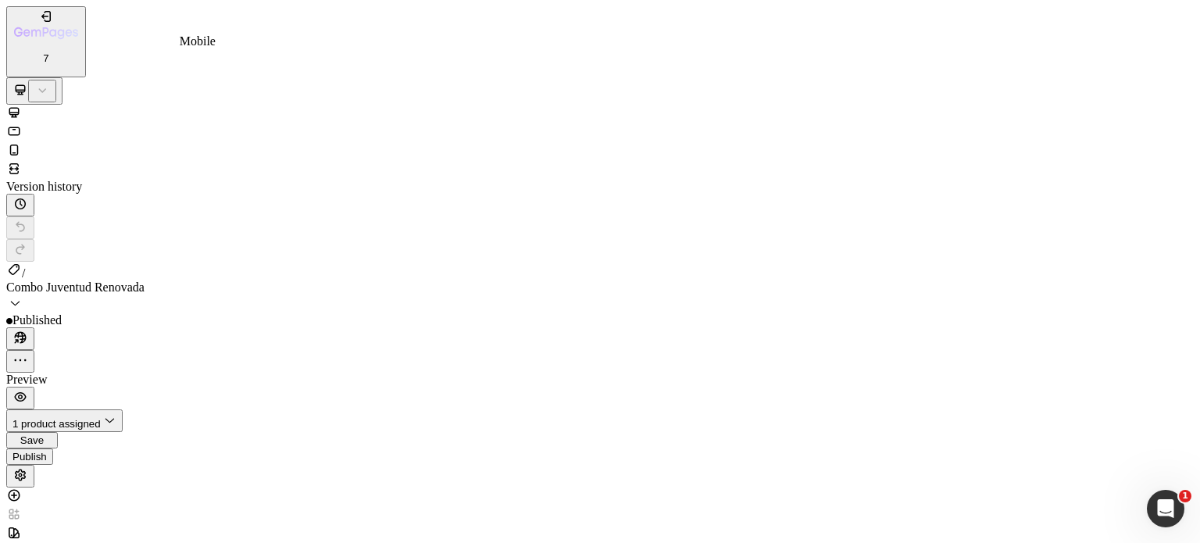  What do you see at coordinates (32, 440) in the screenshot?
I see `button: Save` at bounding box center [32, 440].